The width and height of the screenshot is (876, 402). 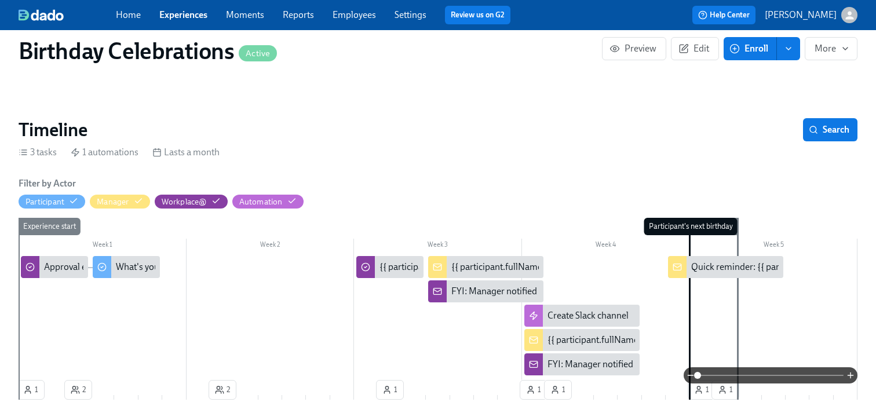 I want to click on a: dado, so click(x=67, y=15).